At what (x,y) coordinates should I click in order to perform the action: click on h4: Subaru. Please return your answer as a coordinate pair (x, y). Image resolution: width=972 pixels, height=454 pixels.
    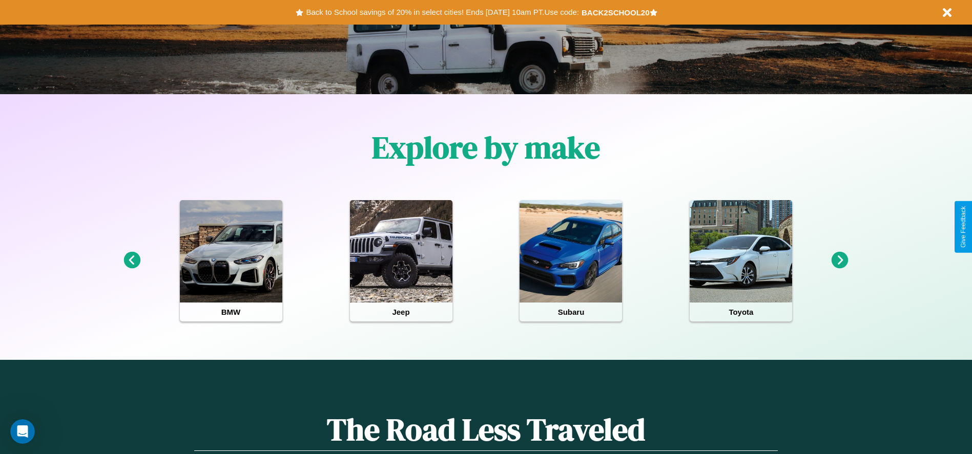
    Looking at the image, I should click on (571, 312).